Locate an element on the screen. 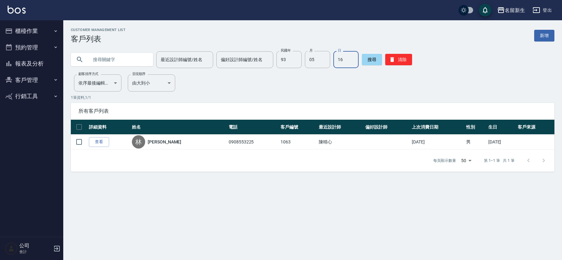  button: 客戶管理 is located at coordinates (32, 80).